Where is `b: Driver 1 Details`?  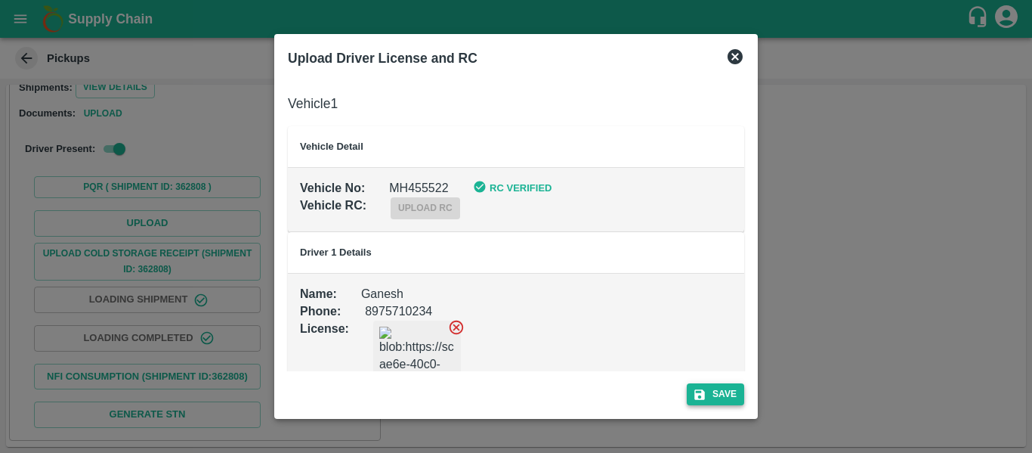 b: Driver 1 Details is located at coordinates (336, 252).